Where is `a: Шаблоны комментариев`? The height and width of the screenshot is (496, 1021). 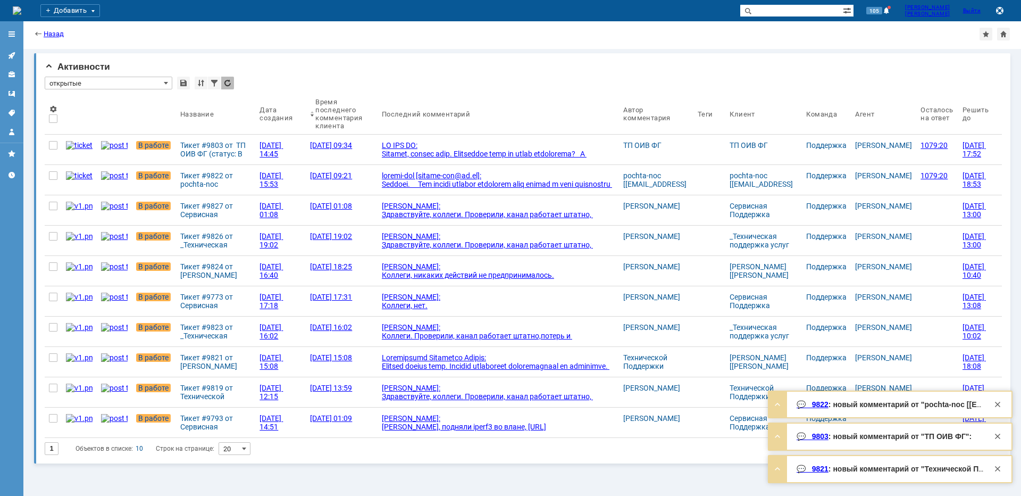
a: Шаблоны комментариев is located at coordinates (12, 94).